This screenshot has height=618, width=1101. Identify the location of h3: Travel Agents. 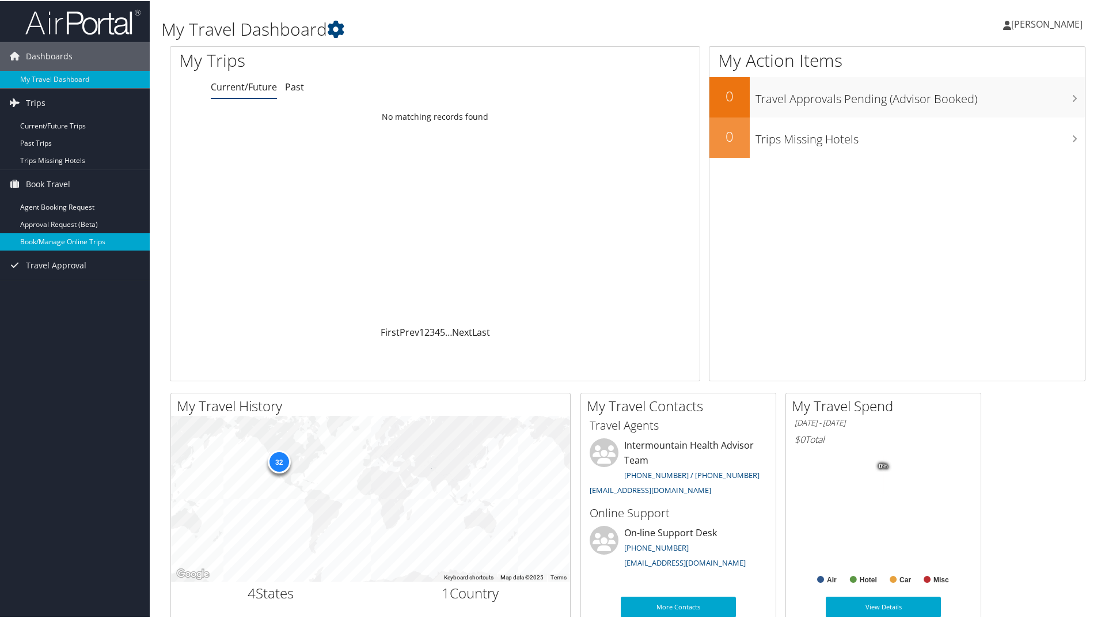
(678, 424).